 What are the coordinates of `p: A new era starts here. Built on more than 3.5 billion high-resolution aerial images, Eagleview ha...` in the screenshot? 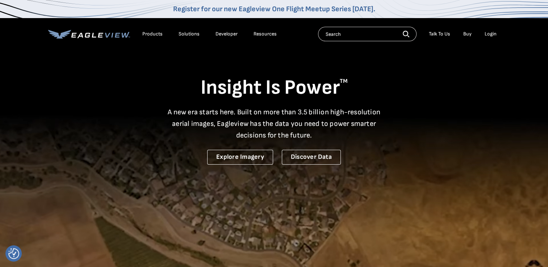 It's located at (274, 124).